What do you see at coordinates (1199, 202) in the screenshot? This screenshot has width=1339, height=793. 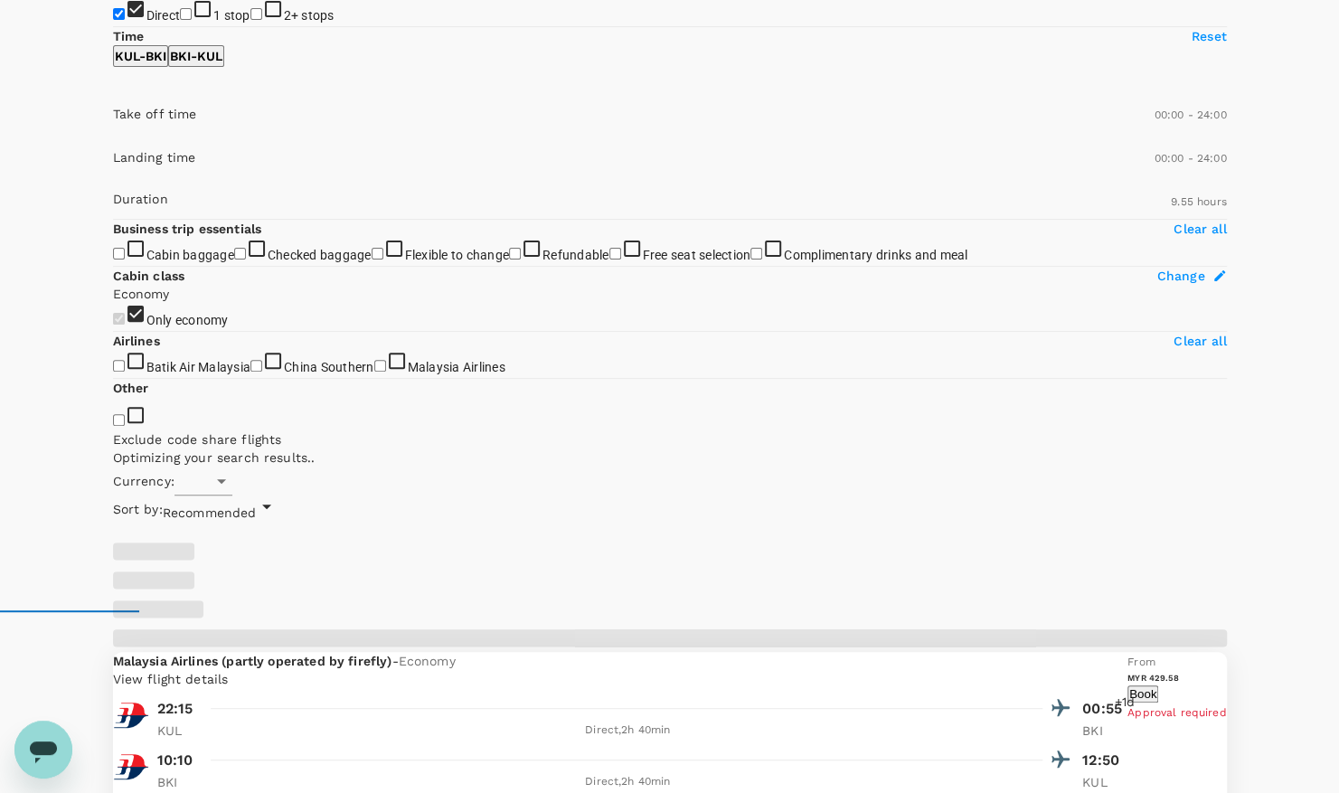 I see `span: 9.55 hours` at bounding box center [1199, 202].